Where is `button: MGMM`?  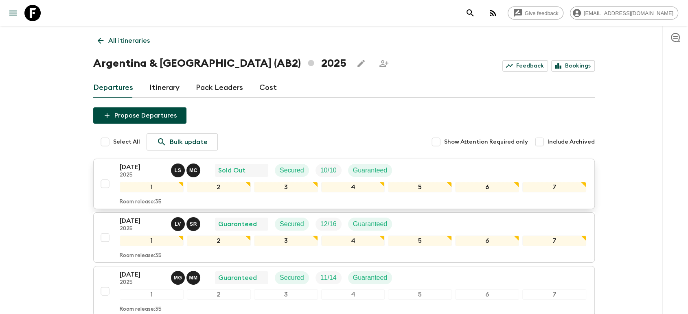
button: MGMM is located at coordinates (186, 278).